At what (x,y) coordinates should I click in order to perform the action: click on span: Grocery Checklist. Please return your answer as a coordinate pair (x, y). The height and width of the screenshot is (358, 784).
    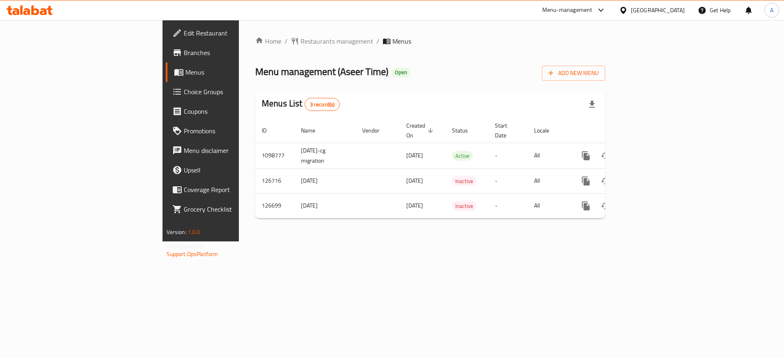
    Looking at the image, I should click on (235, 209).